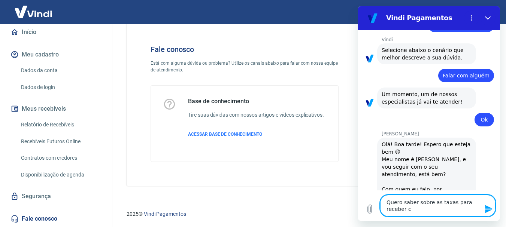 This screenshot has height=227, width=506. Describe the element at coordinates (33, 12) in the screenshot. I see `img: Vindi` at that location.